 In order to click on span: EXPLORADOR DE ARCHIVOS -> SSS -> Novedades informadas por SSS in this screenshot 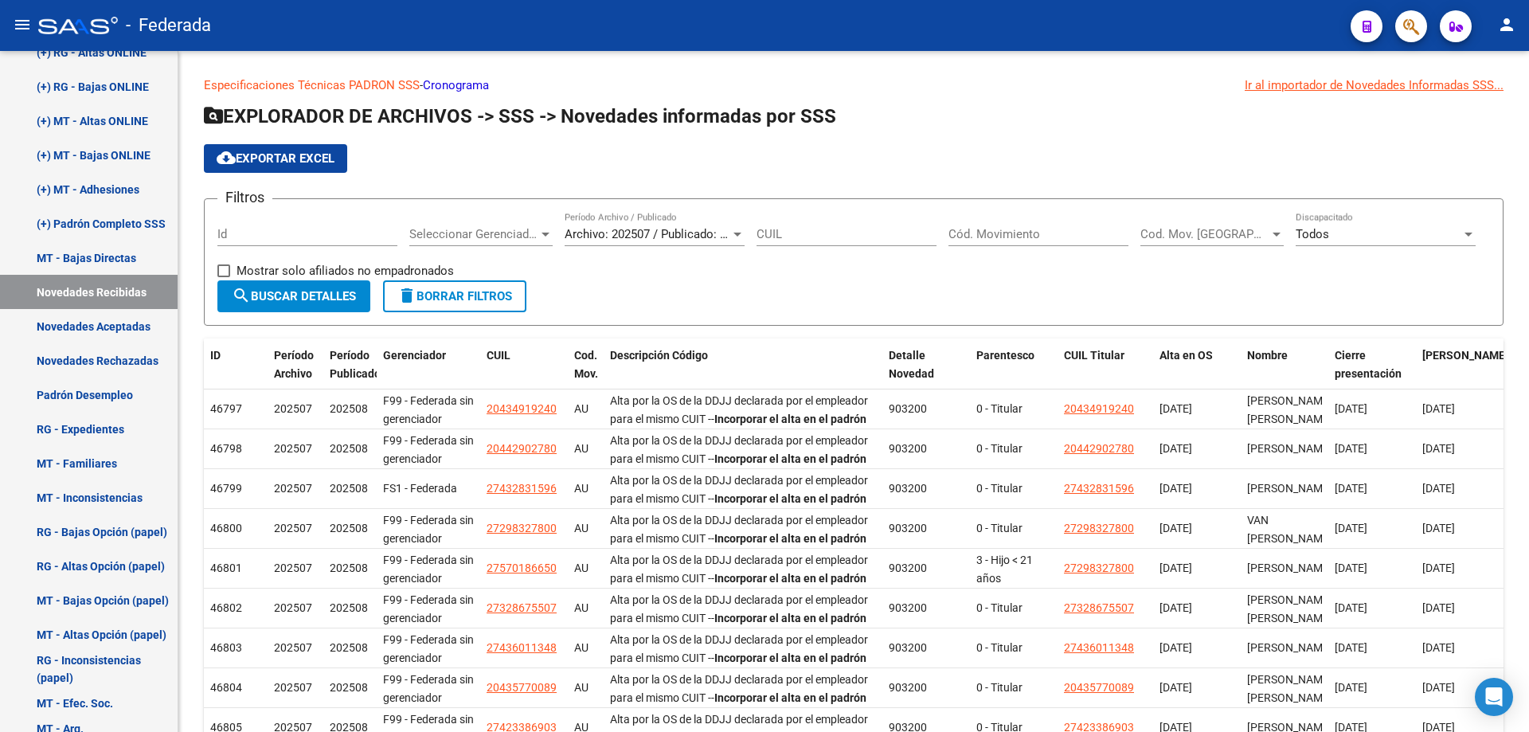, I will do `click(520, 116)`.